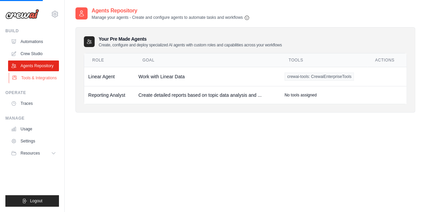  I want to click on td: Reporting Analyst, so click(109, 95).